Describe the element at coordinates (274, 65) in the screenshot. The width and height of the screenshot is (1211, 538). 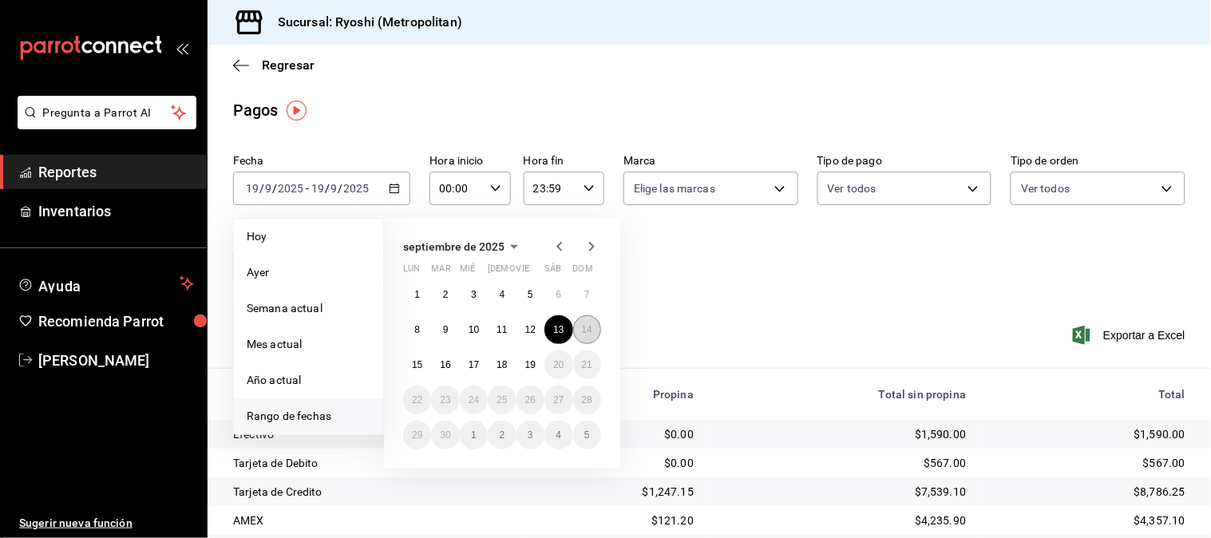
I see `button: Regresar` at that location.